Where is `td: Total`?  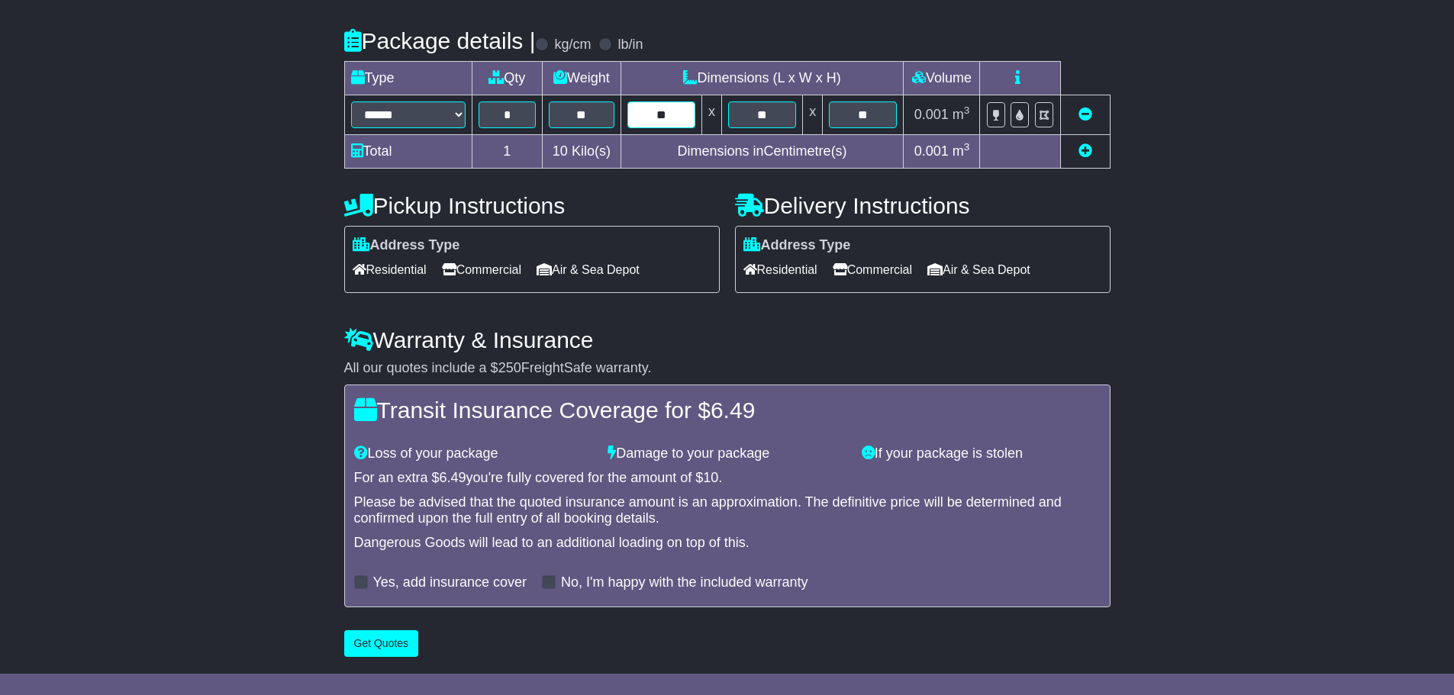 td: Total is located at coordinates (408, 152).